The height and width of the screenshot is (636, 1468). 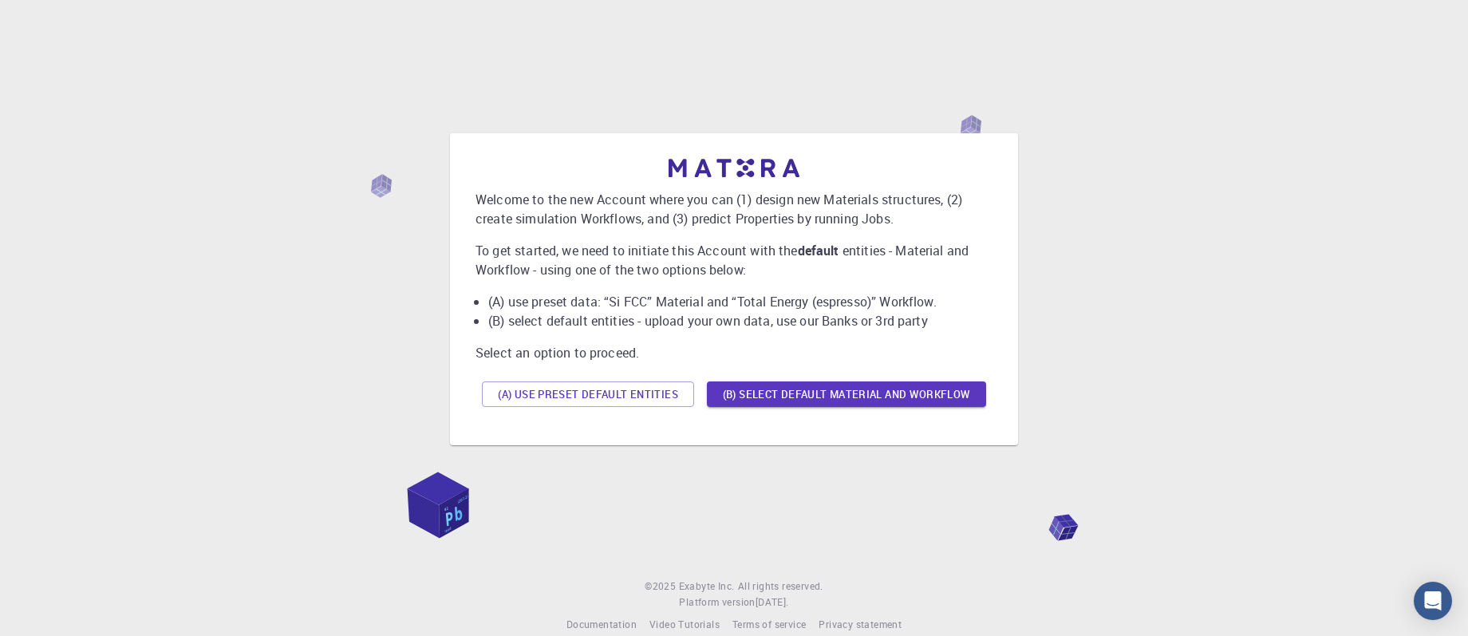 What do you see at coordinates (685, 625) in the screenshot?
I see `a: Video Tutorials` at bounding box center [685, 625].